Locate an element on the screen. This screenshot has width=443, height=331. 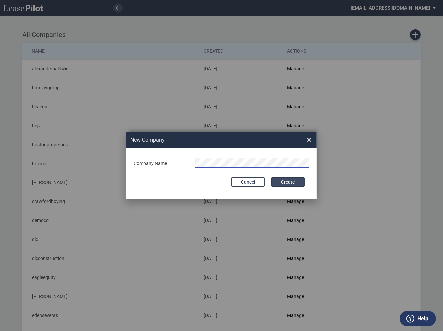
md-dialog: New Company ... is located at coordinates (221, 165).